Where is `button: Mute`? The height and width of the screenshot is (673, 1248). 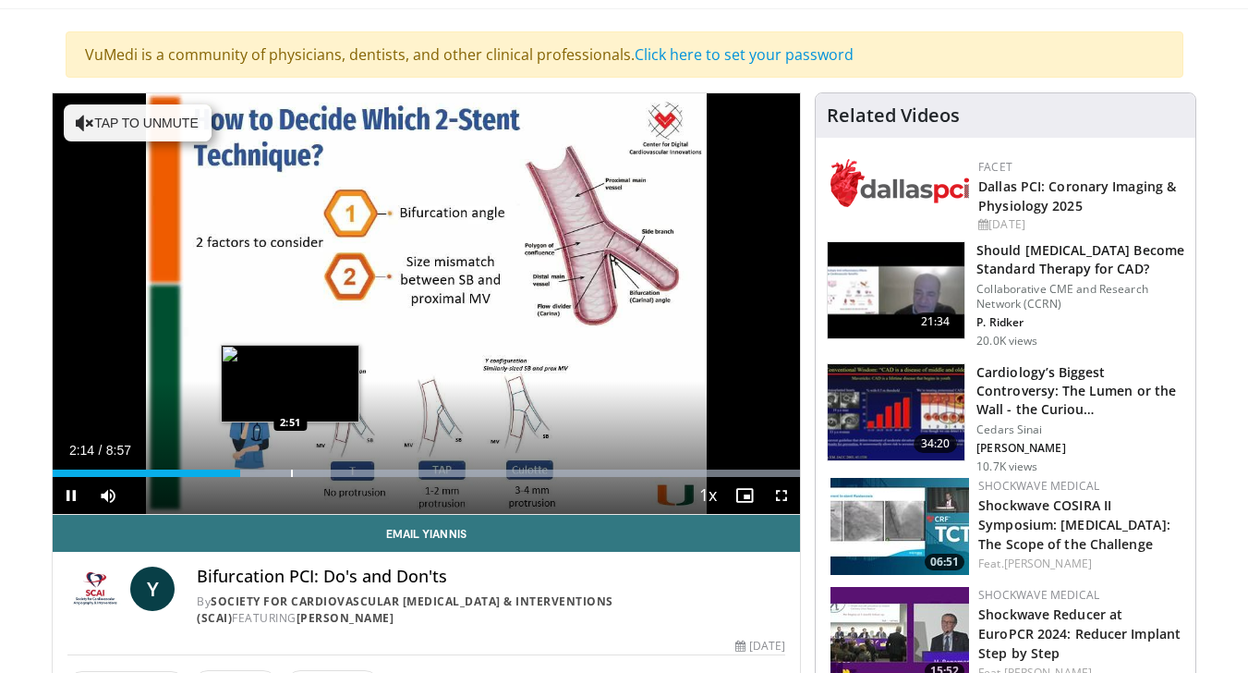
button: Mute is located at coordinates (108, 495).